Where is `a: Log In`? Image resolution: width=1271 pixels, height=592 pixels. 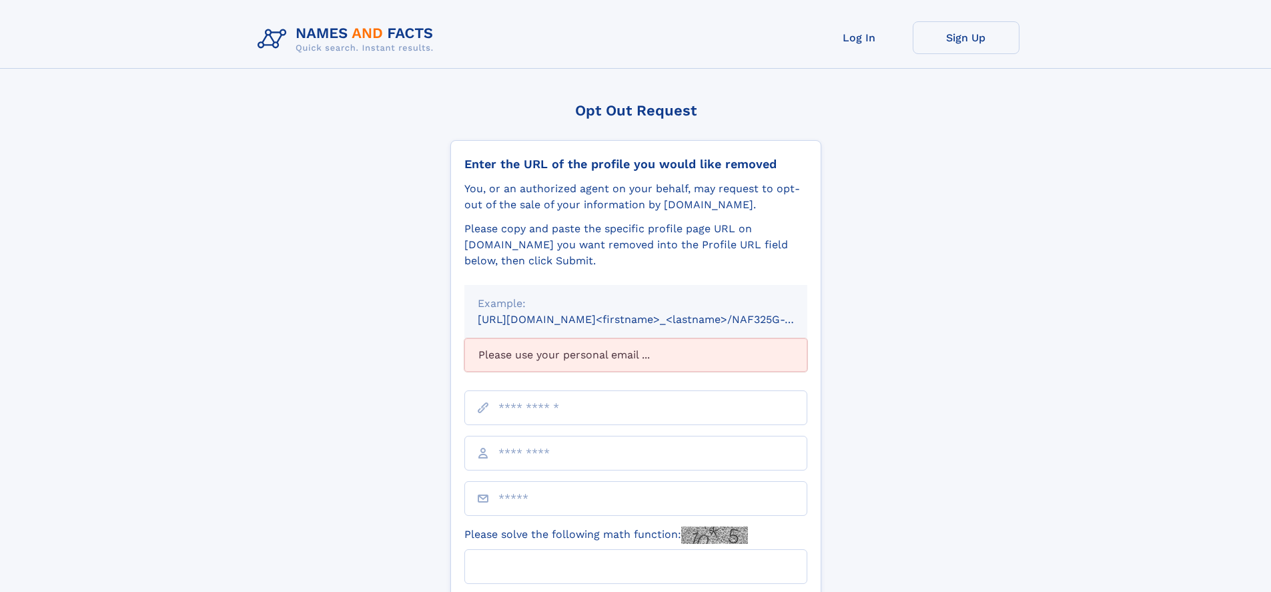
a: Log In is located at coordinates (859, 37).